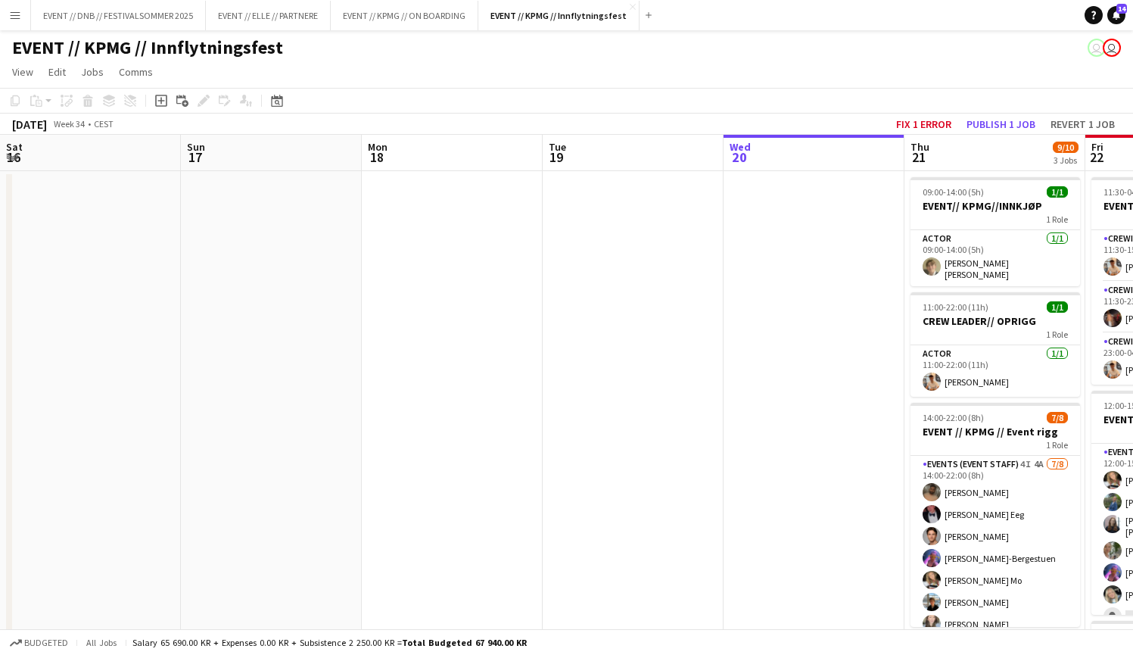  What do you see at coordinates (14, 147) in the screenshot?
I see `span: Sat` at bounding box center [14, 147].